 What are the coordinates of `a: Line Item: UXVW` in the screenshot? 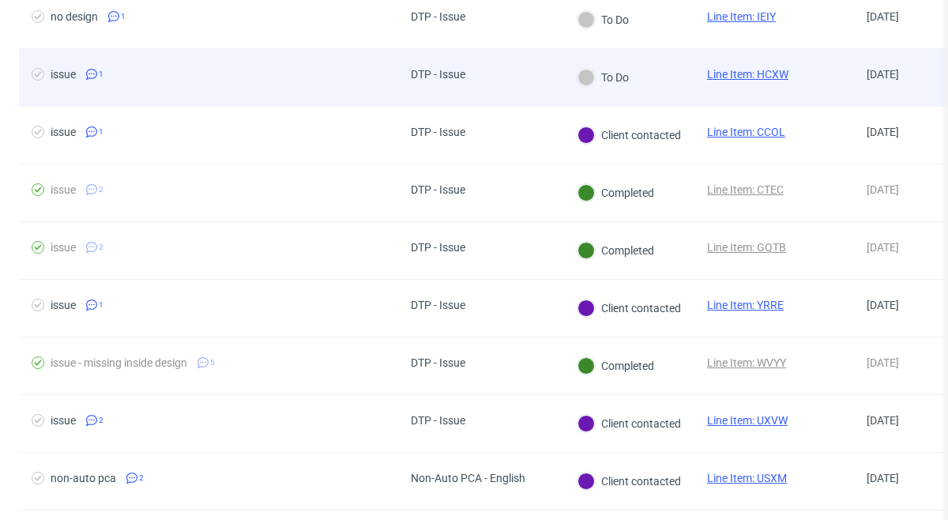 It's located at (747, 420).